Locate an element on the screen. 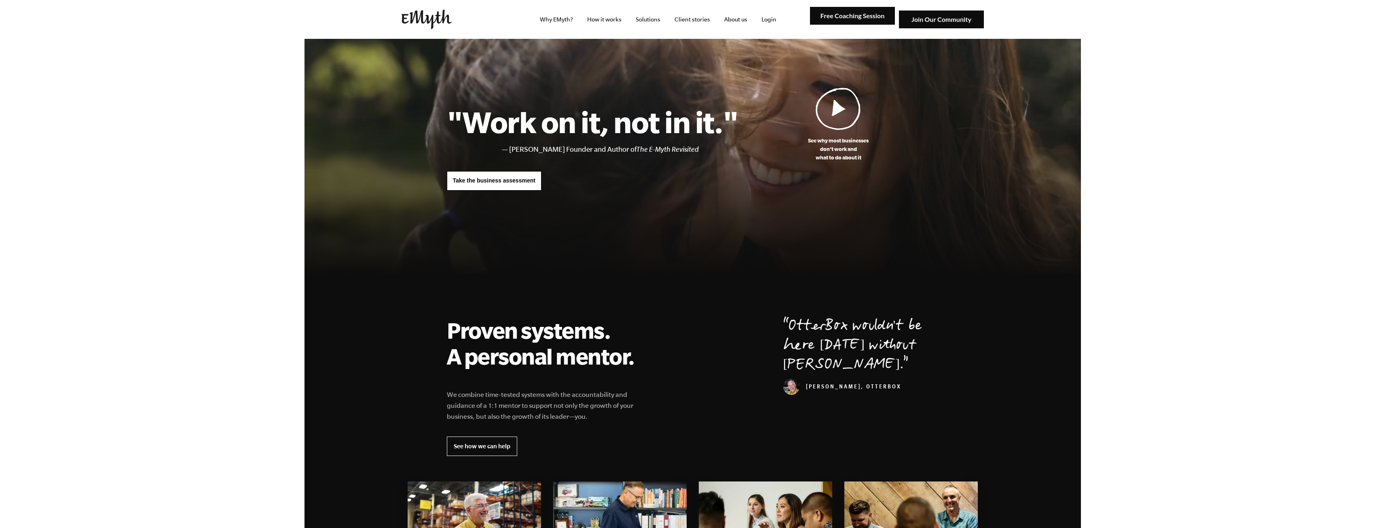  img: Curt Richardson, OtterBox is located at coordinates (791, 386).